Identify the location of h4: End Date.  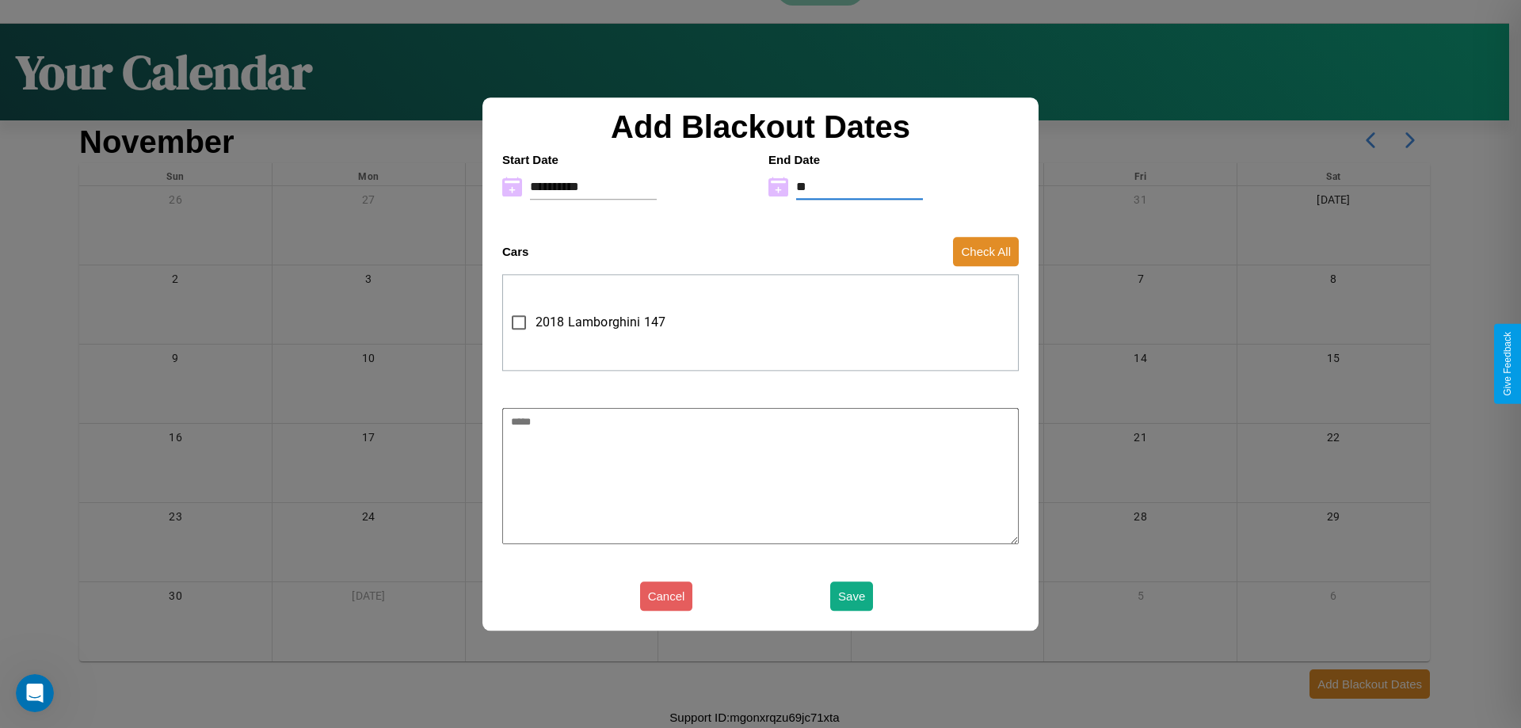
(894, 159).